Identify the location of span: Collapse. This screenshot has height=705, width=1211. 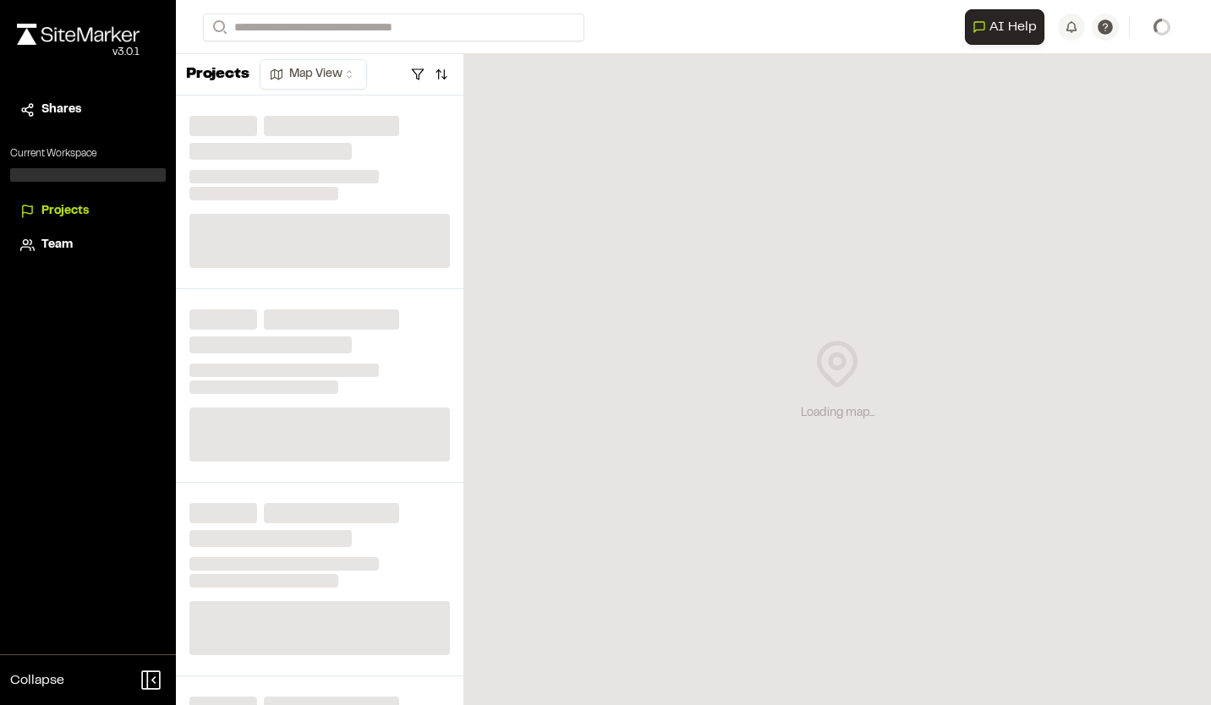
(37, 681).